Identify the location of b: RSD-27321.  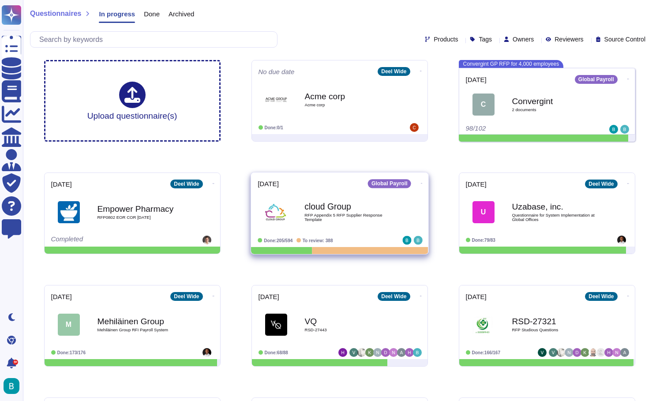
(556, 321).